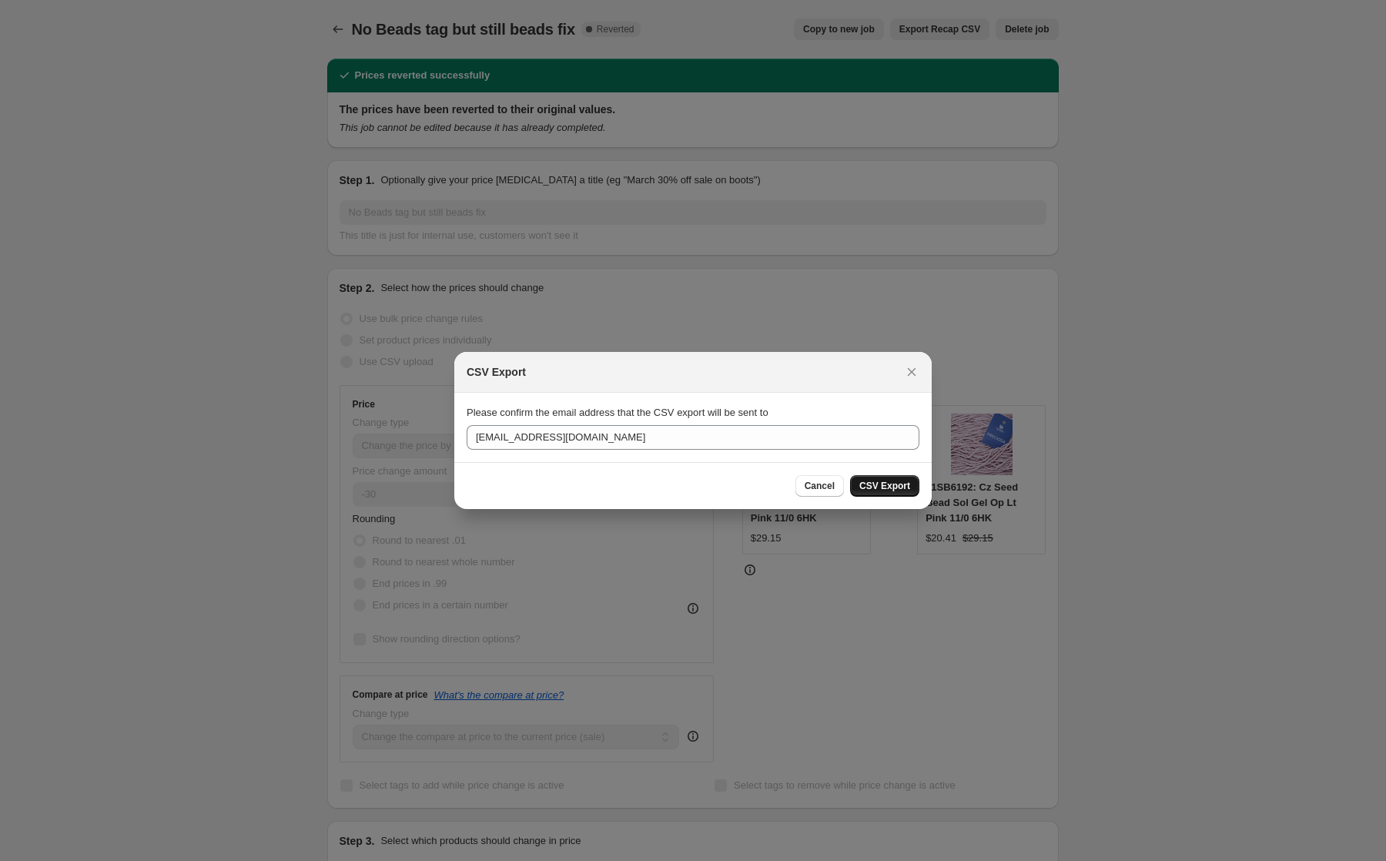 The height and width of the screenshot is (861, 1386). I want to click on span: Please confirm the email address that the CSV export will be sent to, so click(618, 412).